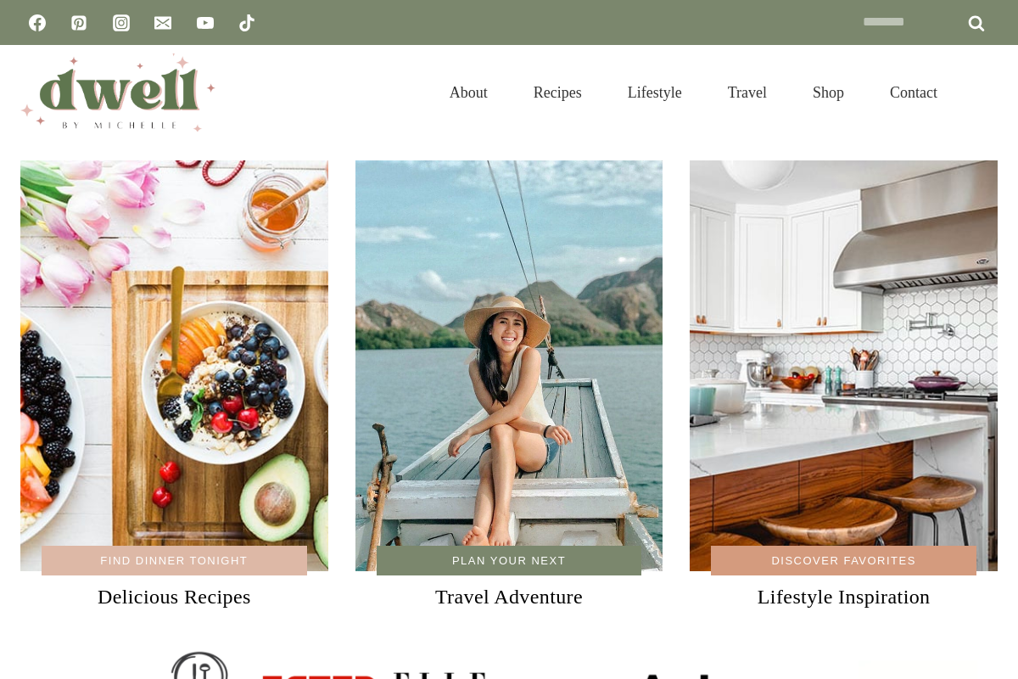 The width and height of the screenshot is (1018, 679). I want to click on a: Email, so click(163, 23).